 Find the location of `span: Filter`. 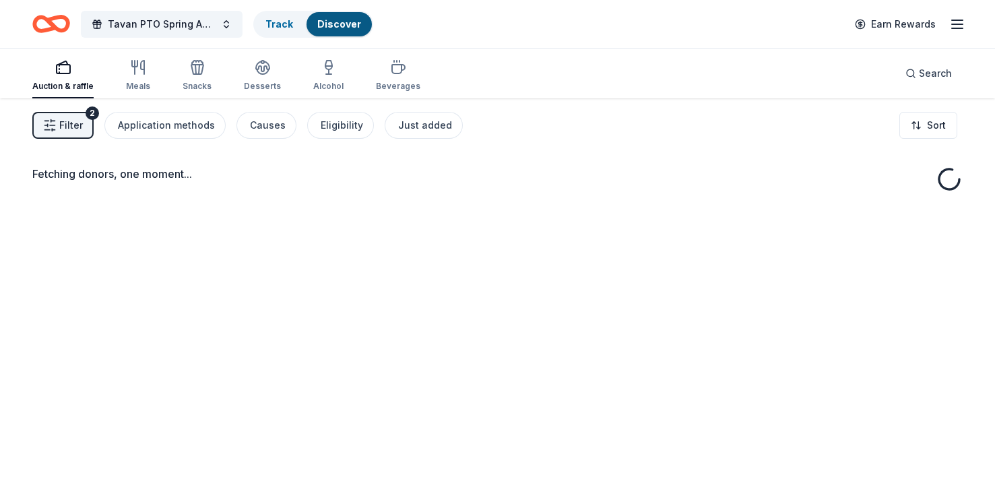

span: Filter is located at coordinates (71, 125).